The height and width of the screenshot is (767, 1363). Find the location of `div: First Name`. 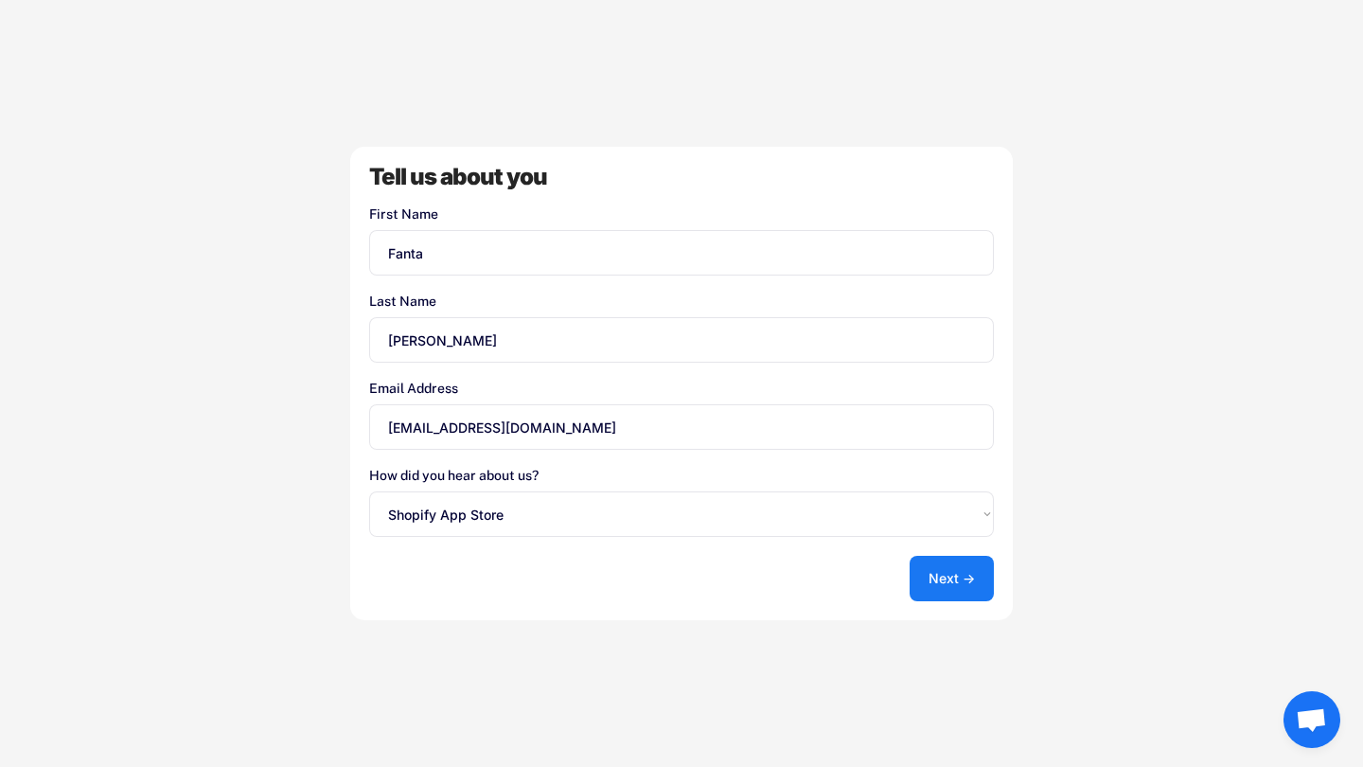

div: First Name is located at coordinates (682, 214).